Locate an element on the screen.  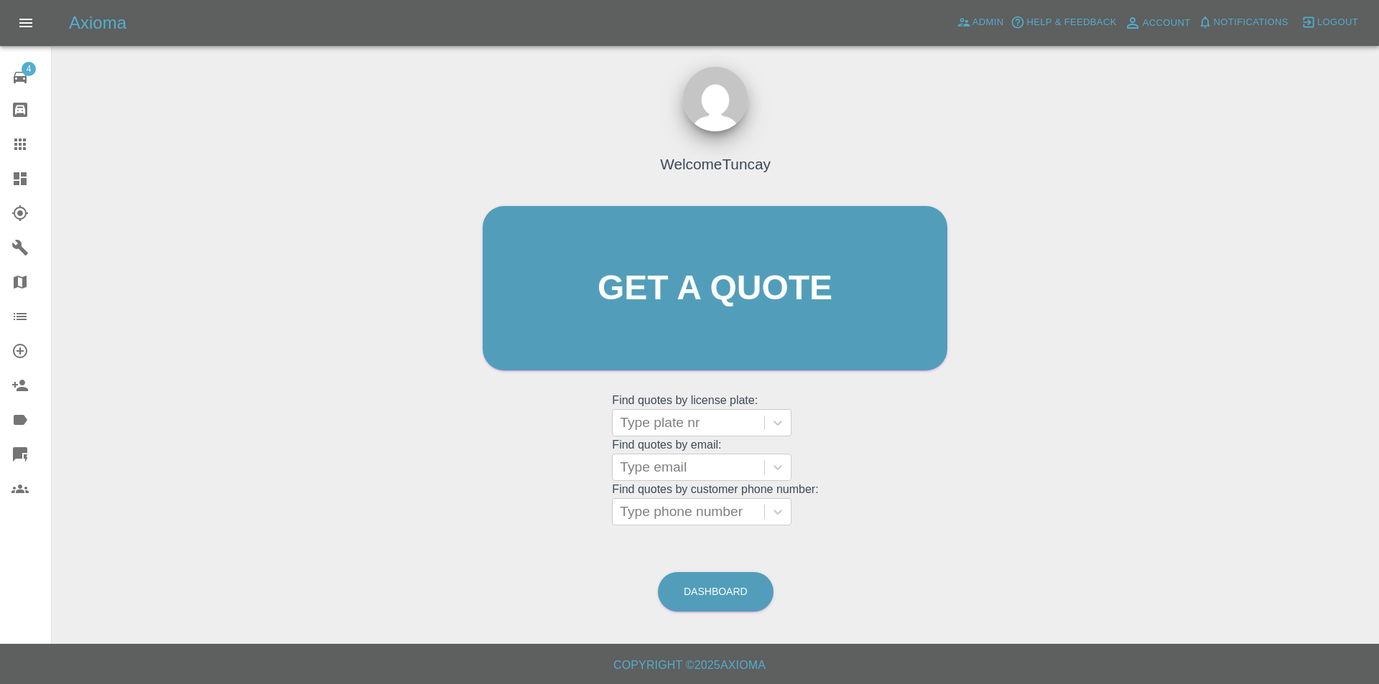
a: Dashboard is located at coordinates (715, 592).